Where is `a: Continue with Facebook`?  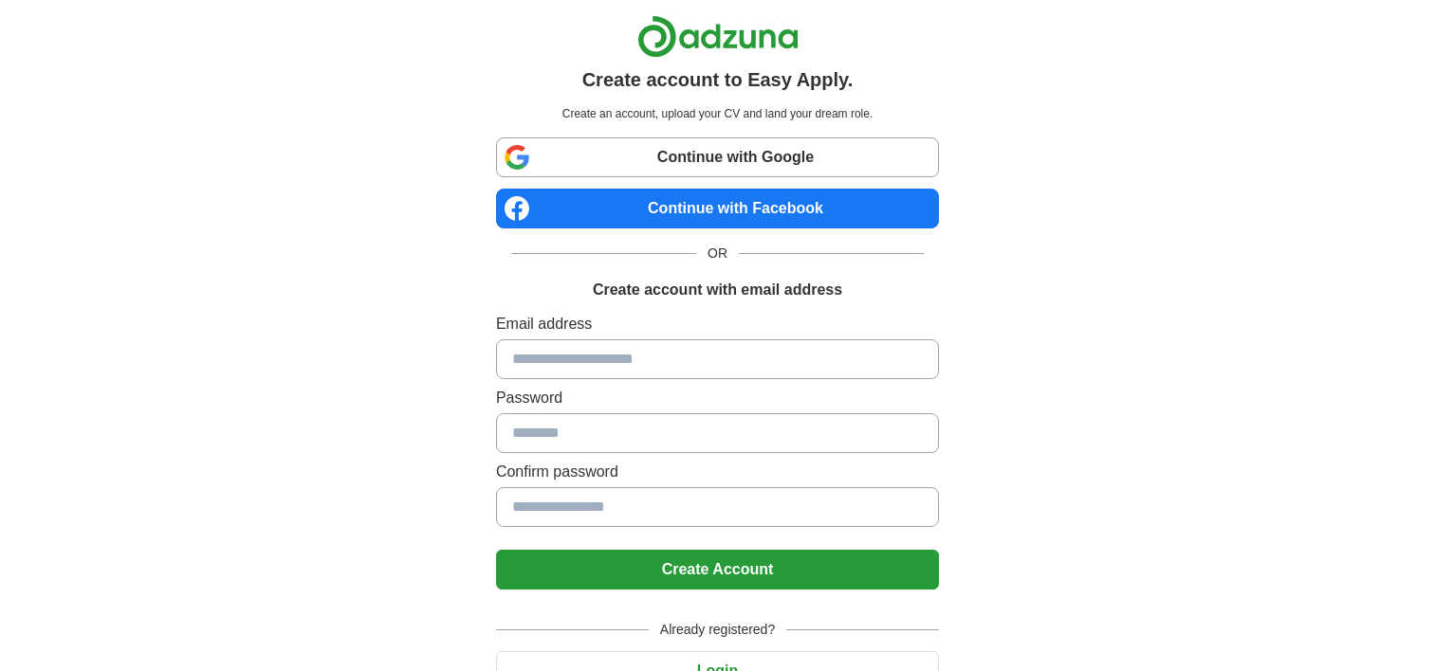 a: Continue with Facebook is located at coordinates (717, 209).